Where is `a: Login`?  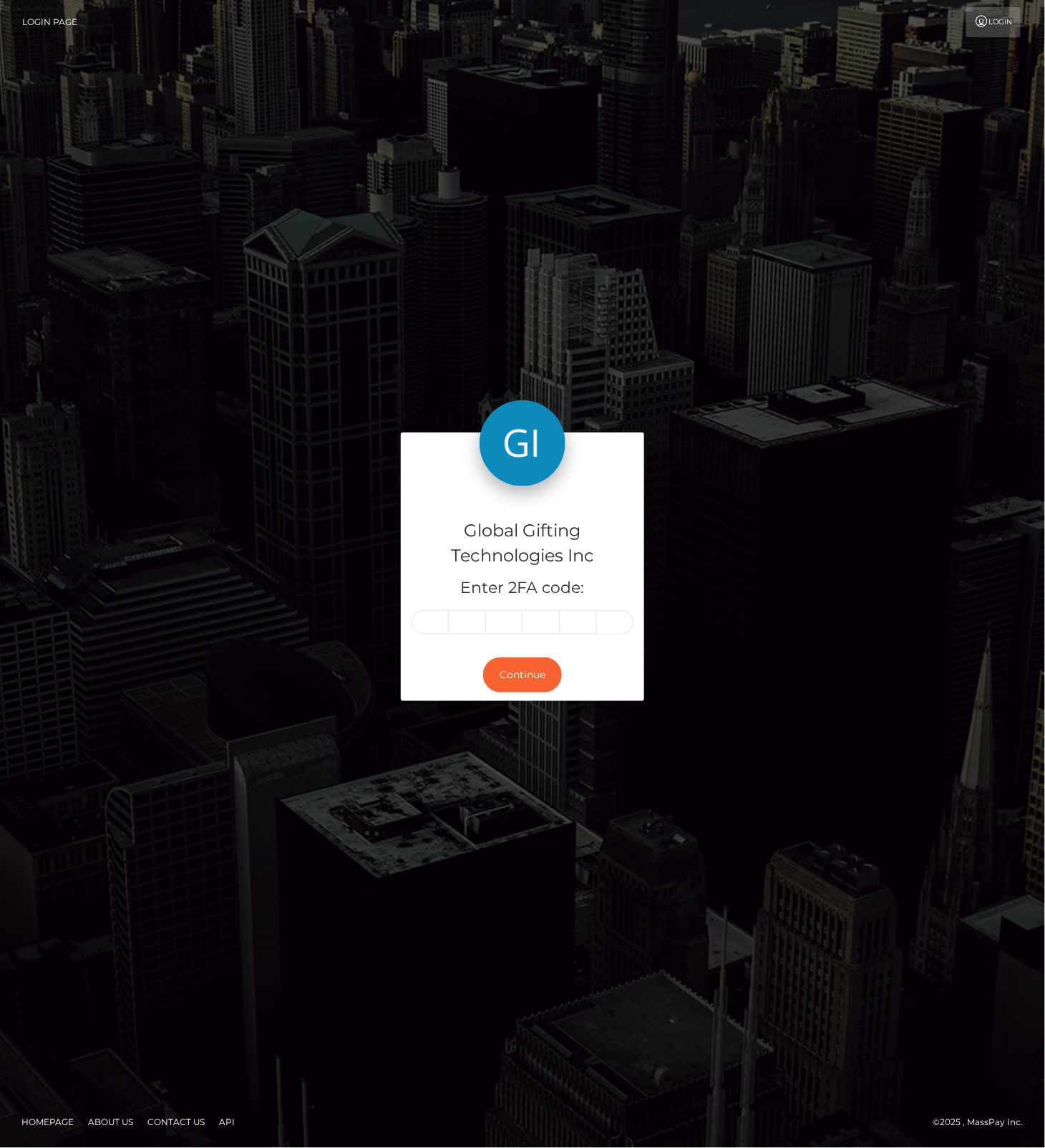 a: Login is located at coordinates (994, 23).